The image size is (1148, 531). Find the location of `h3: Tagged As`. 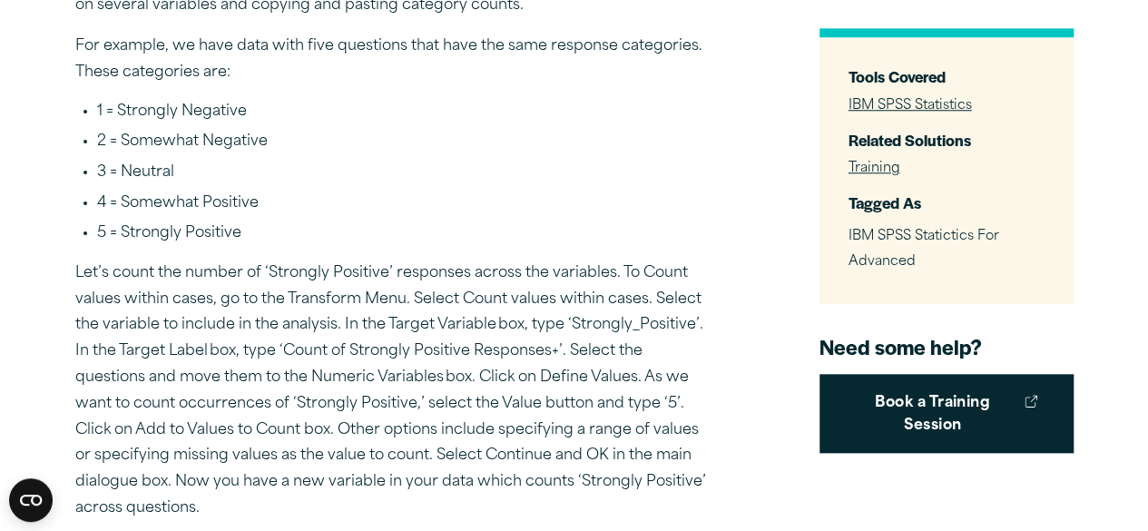

h3: Tagged As is located at coordinates (947, 203).